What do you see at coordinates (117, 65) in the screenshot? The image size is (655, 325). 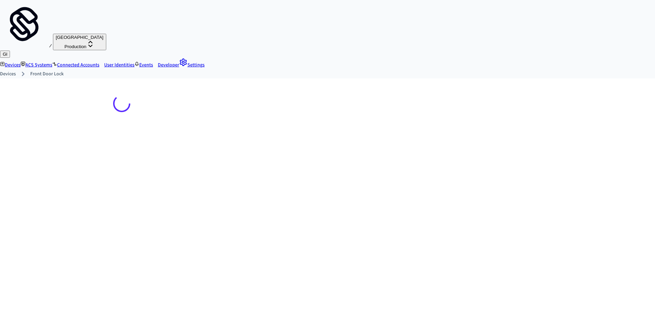 I see `a: User Identities` at bounding box center [117, 65].